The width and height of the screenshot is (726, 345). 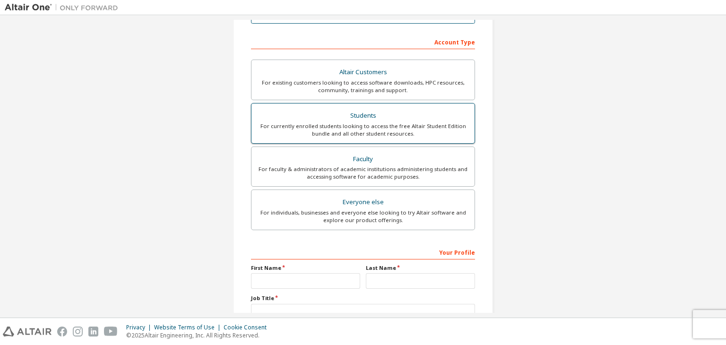 What do you see at coordinates (305, 268) in the screenshot?
I see `label: First Name` at bounding box center [305, 268].